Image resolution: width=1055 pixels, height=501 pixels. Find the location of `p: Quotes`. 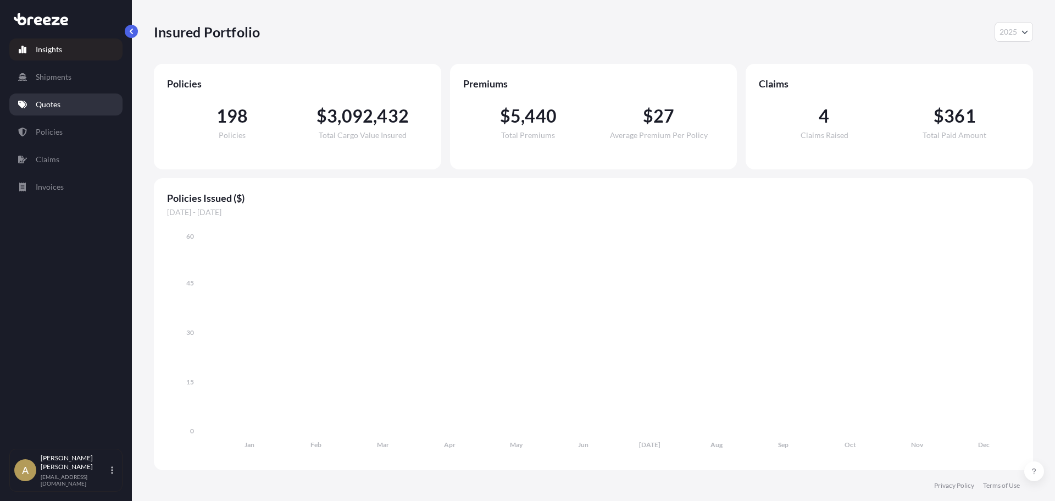

p: Quotes is located at coordinates (48, 104).